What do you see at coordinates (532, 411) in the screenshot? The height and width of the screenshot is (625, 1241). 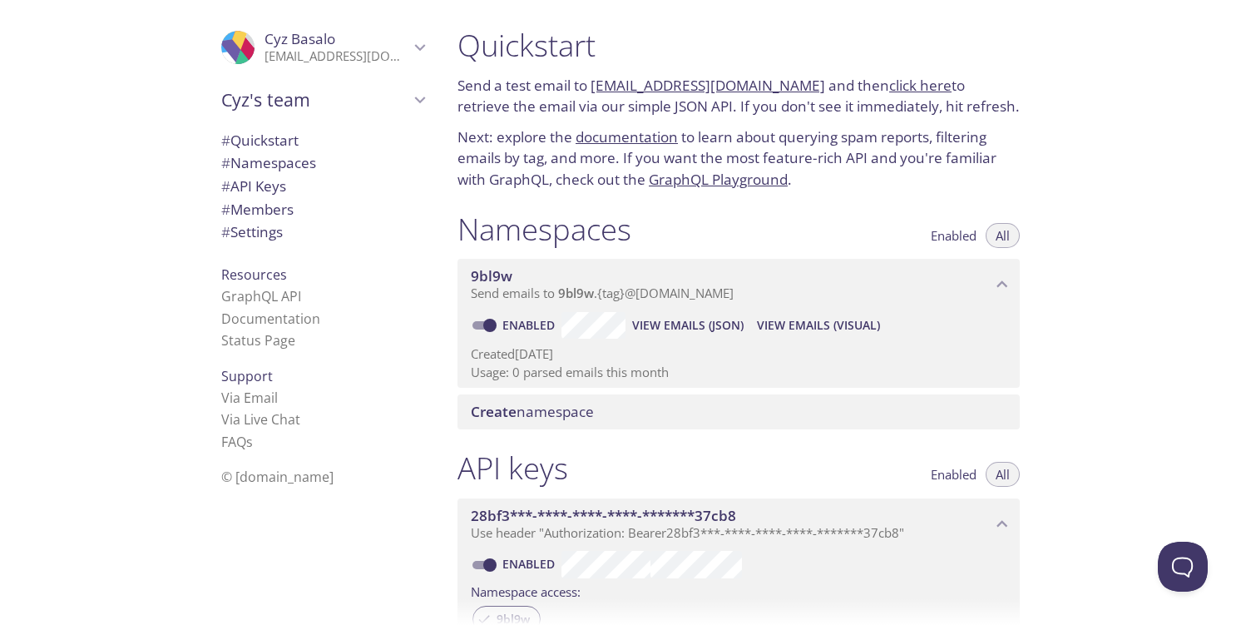 I see `span: namespace` at bounding box center [532, 411].